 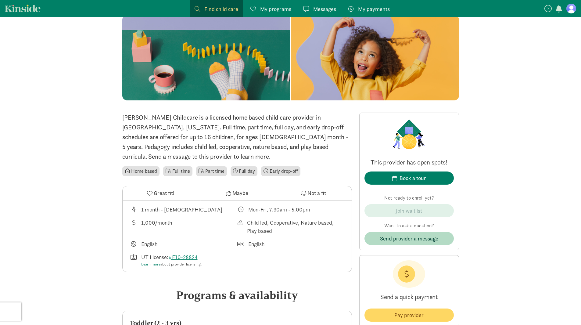 I want to click on li: Home based, so click(x=141, y=171).